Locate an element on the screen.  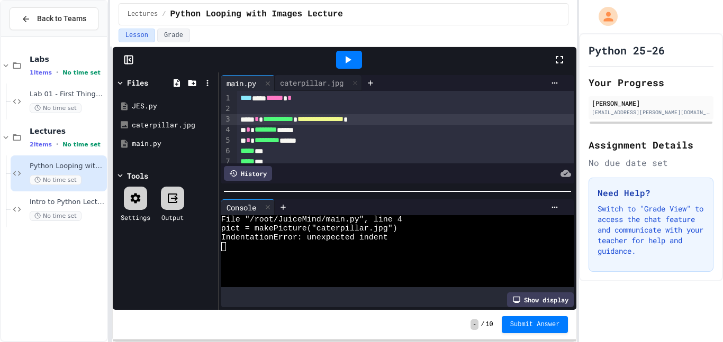
span: Back to Teams is located at coordinates (61, 19).